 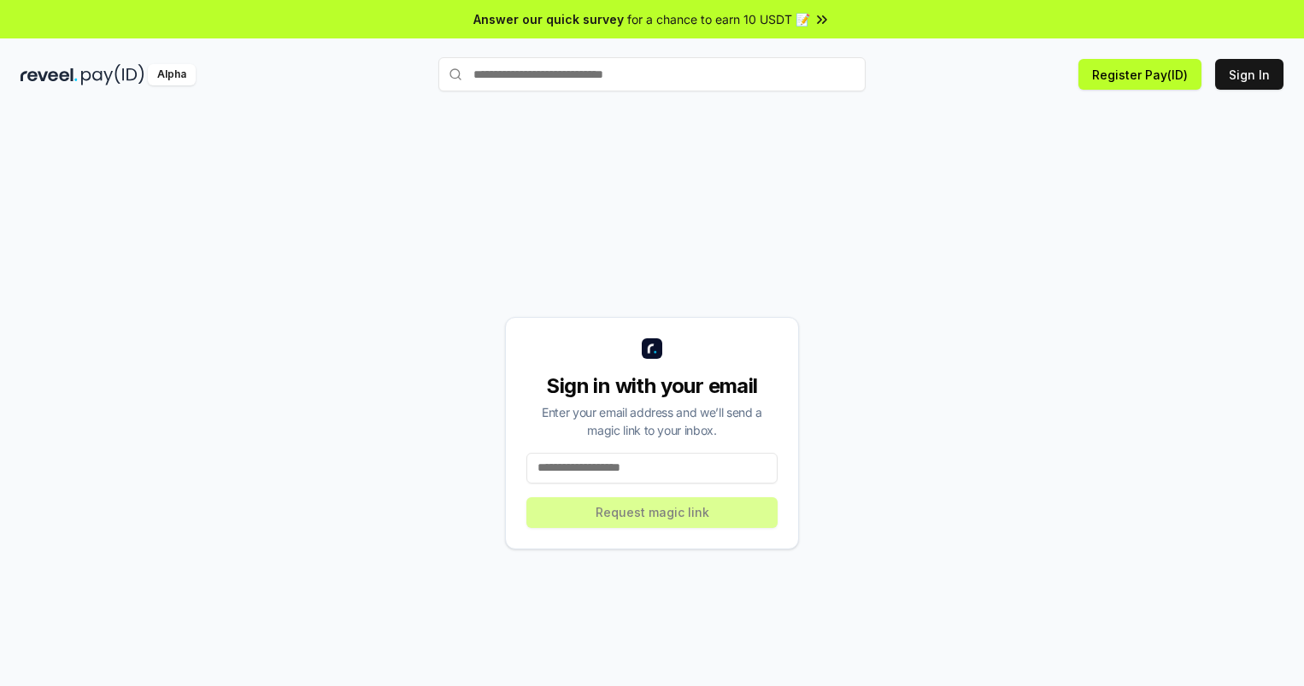 I want to click on span: for a chance to earn 10 USDT 📝, so click(x=719, y=19).